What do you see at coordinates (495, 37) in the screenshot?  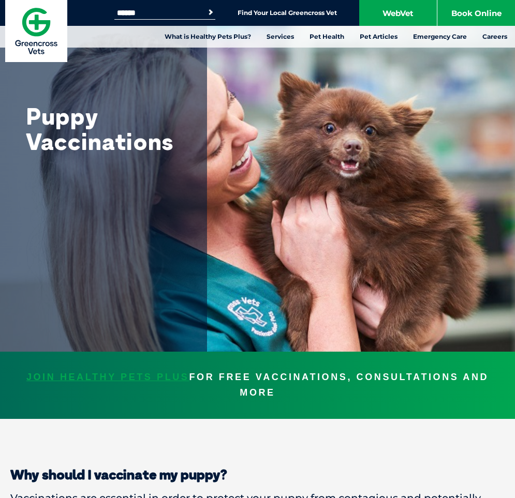 I see `a: Careers` at bounding box center [495, 37].